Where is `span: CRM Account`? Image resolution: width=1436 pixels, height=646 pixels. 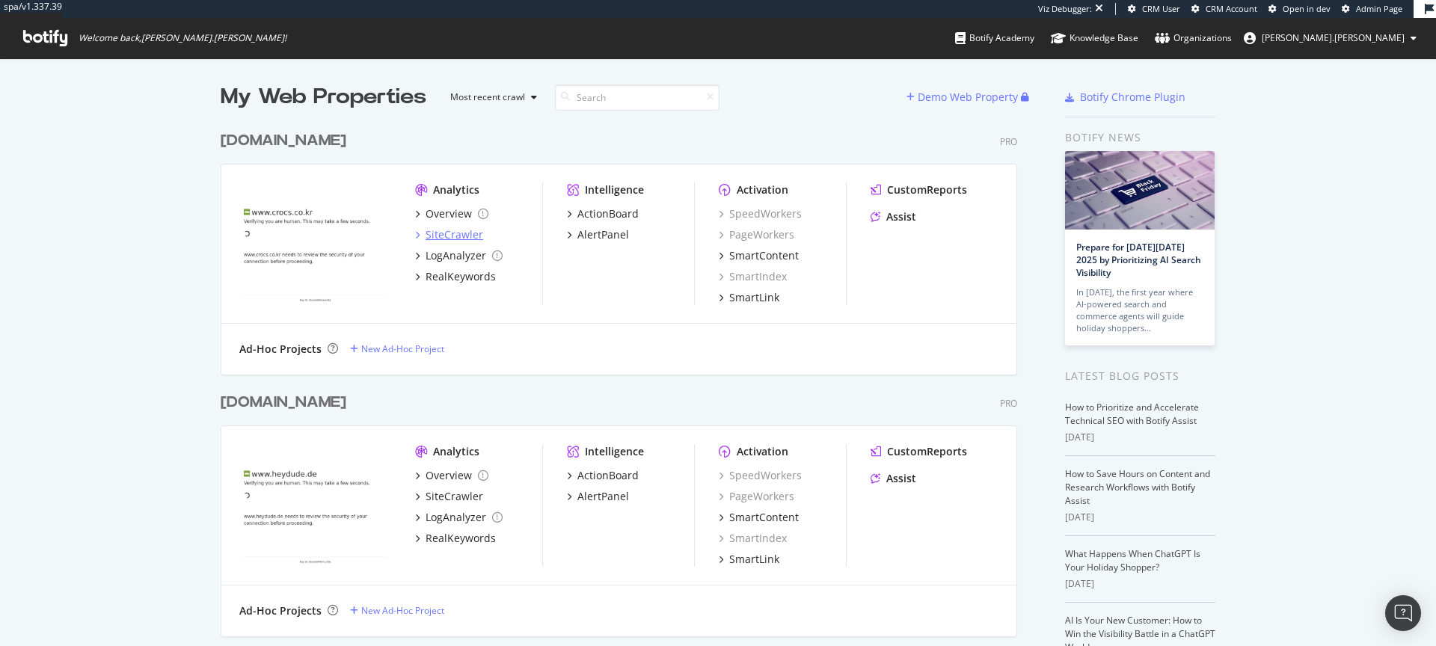 span: CRM Account is located at coordinates (1231, 8).